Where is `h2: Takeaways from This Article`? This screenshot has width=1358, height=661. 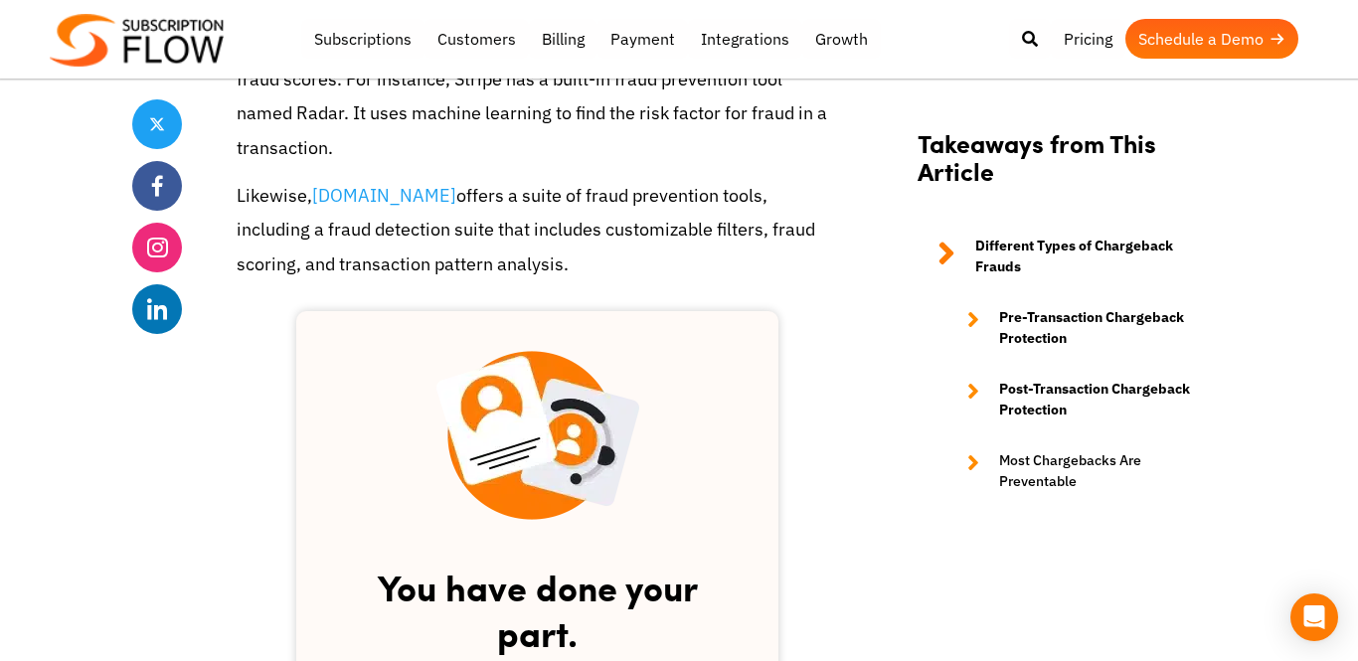
h2: Takeaways from This Article is located at coordinates (1062, 167).